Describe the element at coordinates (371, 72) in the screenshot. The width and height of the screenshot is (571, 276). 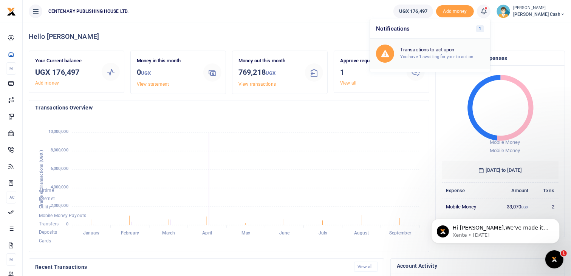
I see `h3: 1` at that location.